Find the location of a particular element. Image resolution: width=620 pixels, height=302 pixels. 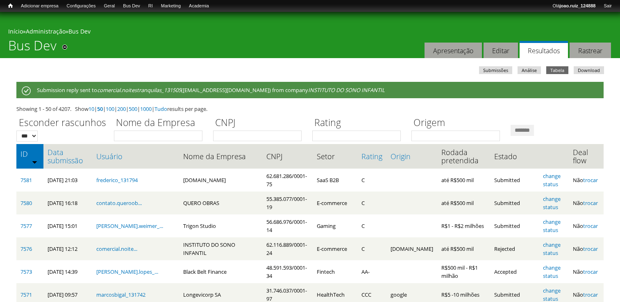

a: 1000 is located at coordinates (146, 109).